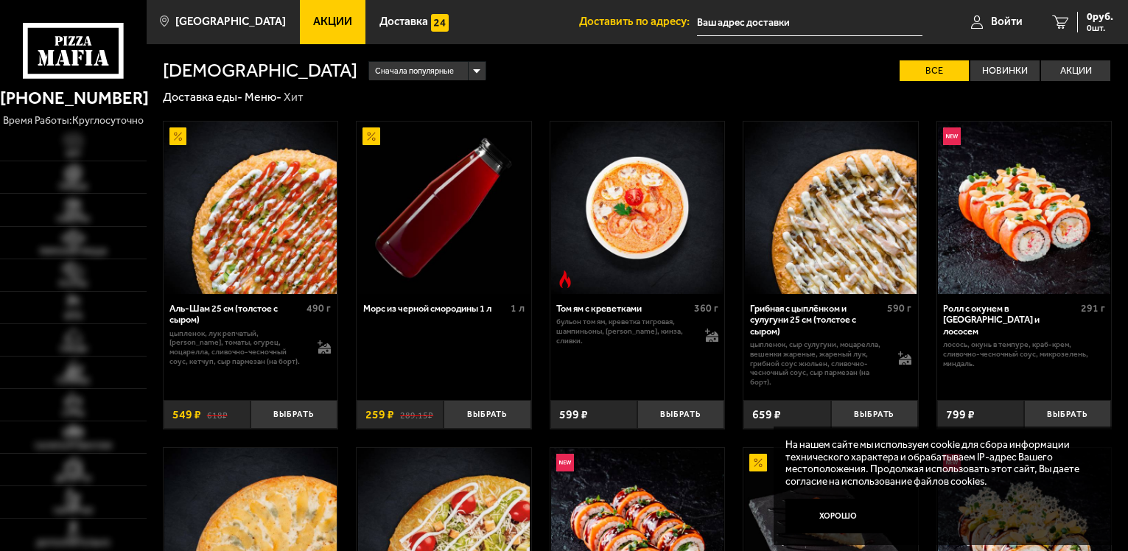 This screenshot has height=551, width=1128. I want to click on a: АкционныйАль-Шам 25 см (толстое с сыром), so click(251, 208).